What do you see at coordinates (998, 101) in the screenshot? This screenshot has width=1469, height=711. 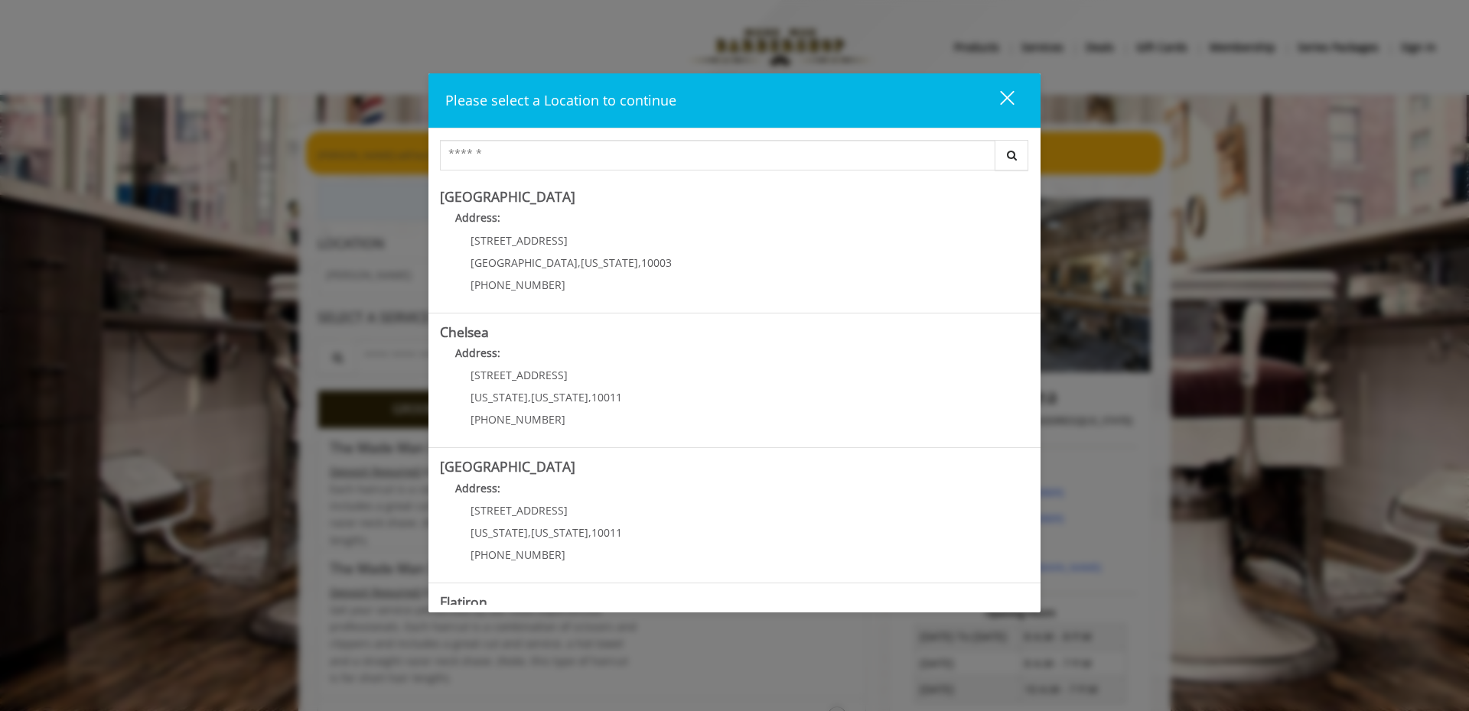 I see `div: close dialog` at bounding box center [998, 101].